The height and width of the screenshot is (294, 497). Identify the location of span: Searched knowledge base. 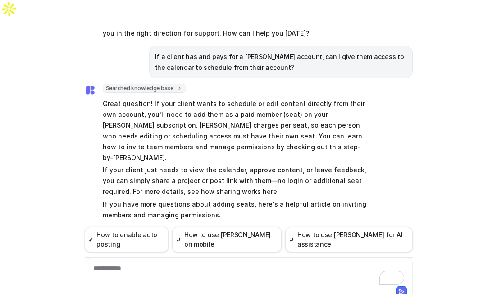
(144, 88).